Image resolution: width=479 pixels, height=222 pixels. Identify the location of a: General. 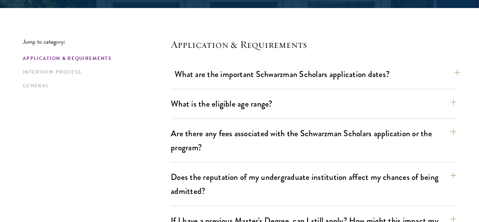
(94, 86).